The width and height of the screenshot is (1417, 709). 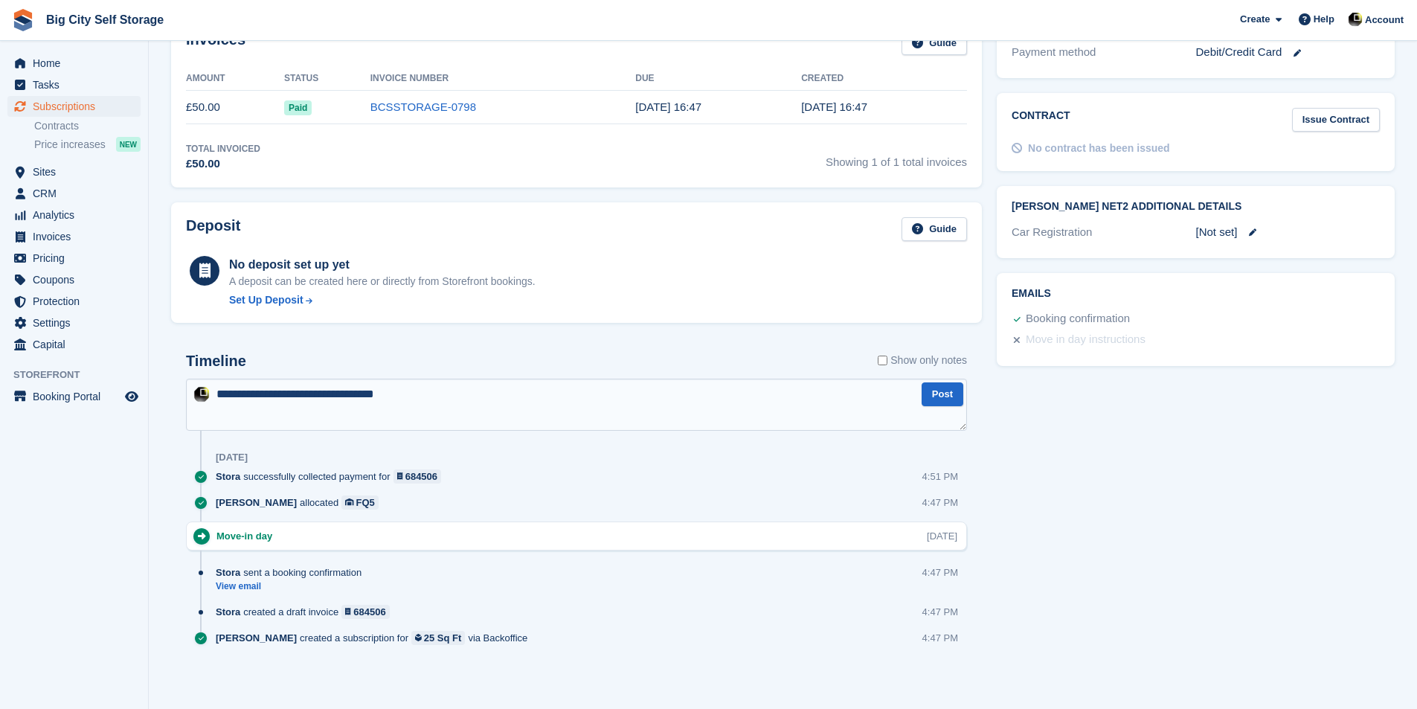 I want to click on div: 4:51 PM, so click(x=940, y=476).